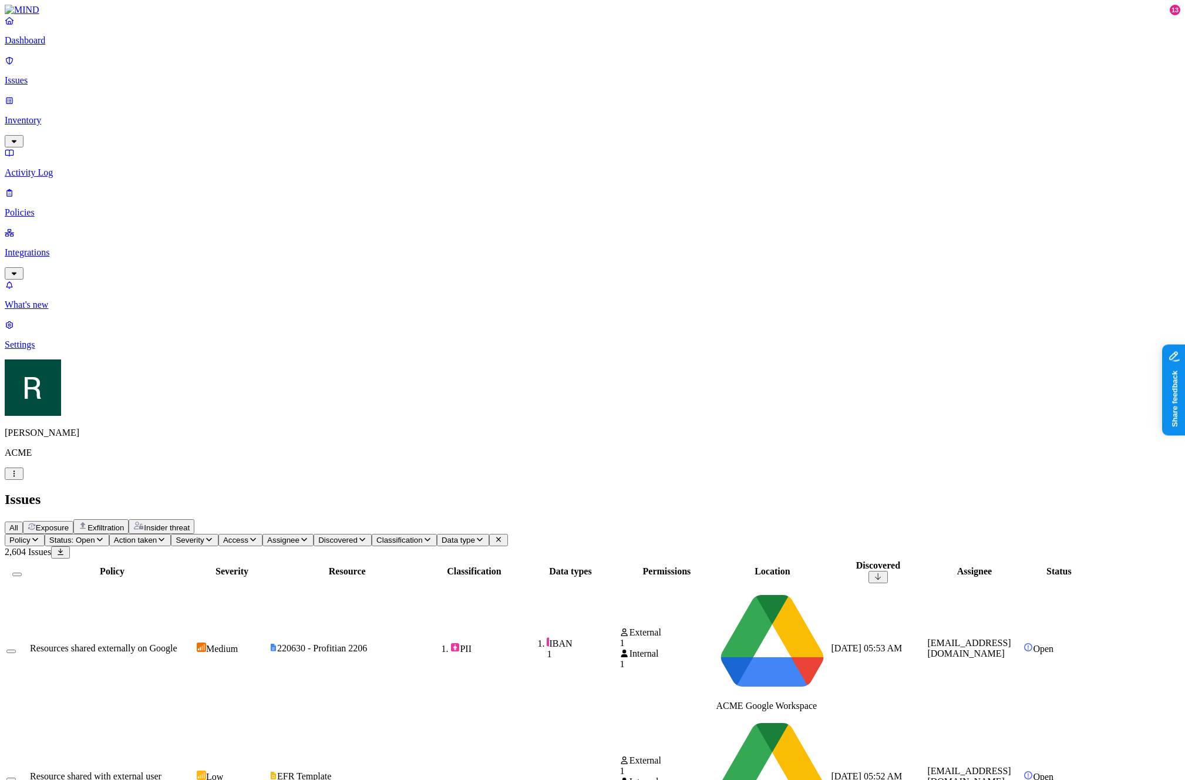 The image size is (1185, 780). What do you see at coordinates (232, 571) in the screenshot?
I see `div: Severity` at bounding box center [232, 571].